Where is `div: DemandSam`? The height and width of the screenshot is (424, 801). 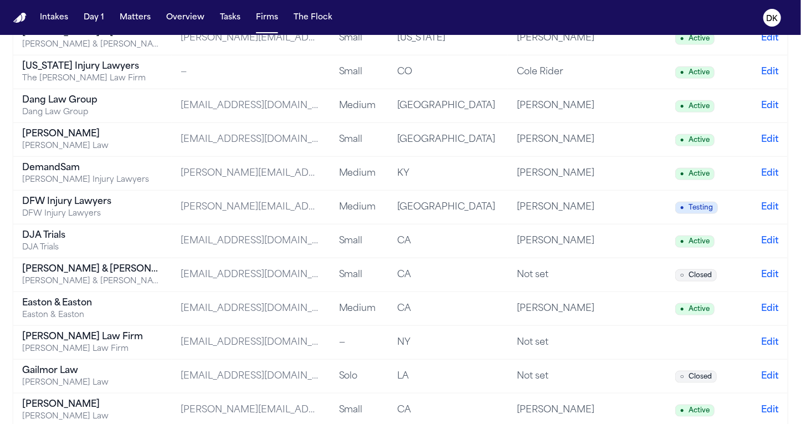
div: DemandSam is located at coordinates (91, 168).